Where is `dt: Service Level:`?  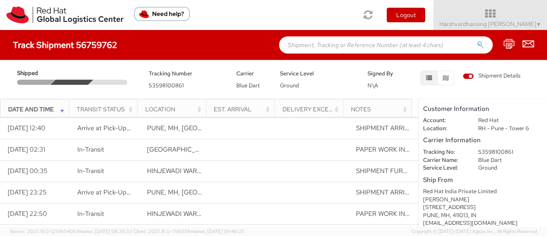 dt: Service Level: is located at coordinates (444, 168).